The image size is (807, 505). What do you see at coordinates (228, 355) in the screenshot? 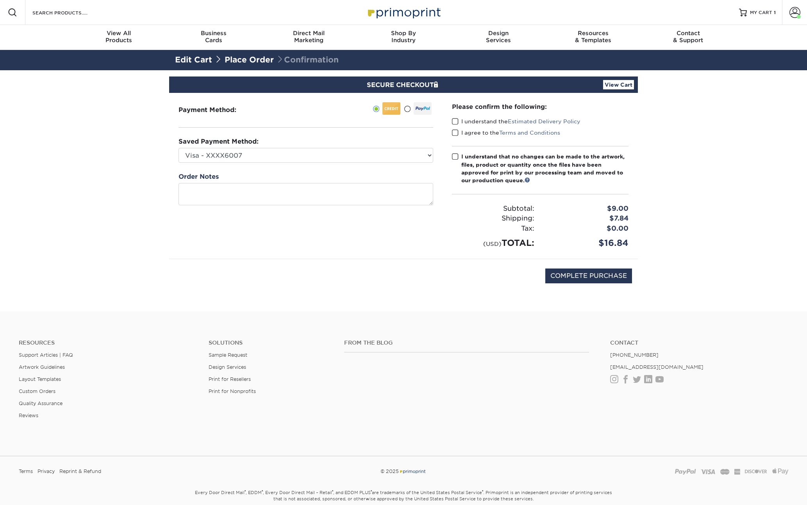
I see `a: Sample Request` at bounding box center [228, 355].